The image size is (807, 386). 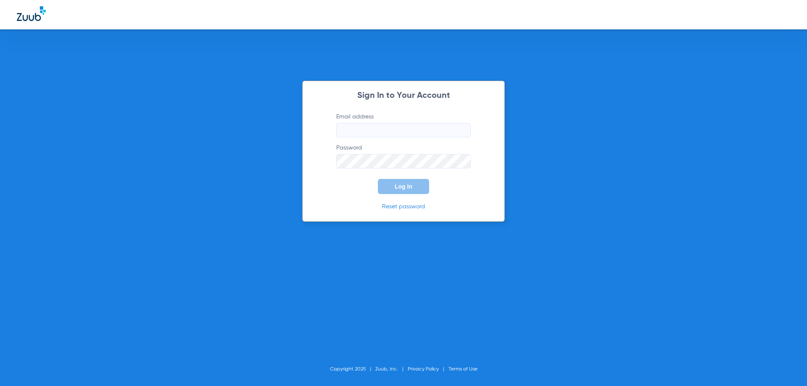 I want to click on img: Zuub Logo, so click(x=31, y=13).